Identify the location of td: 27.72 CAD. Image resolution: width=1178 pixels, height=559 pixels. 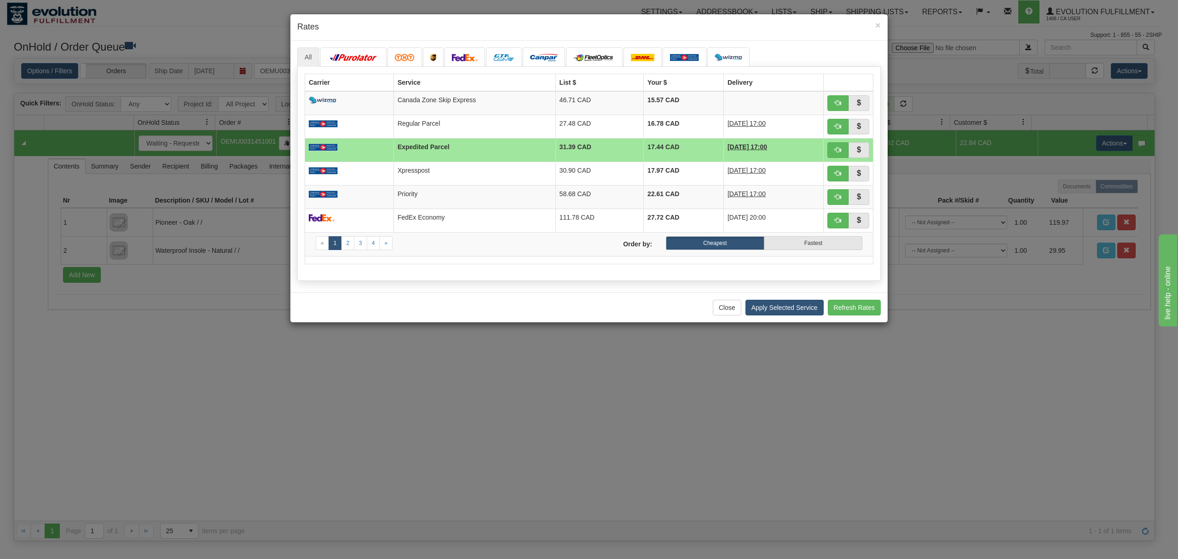
(684, 220).